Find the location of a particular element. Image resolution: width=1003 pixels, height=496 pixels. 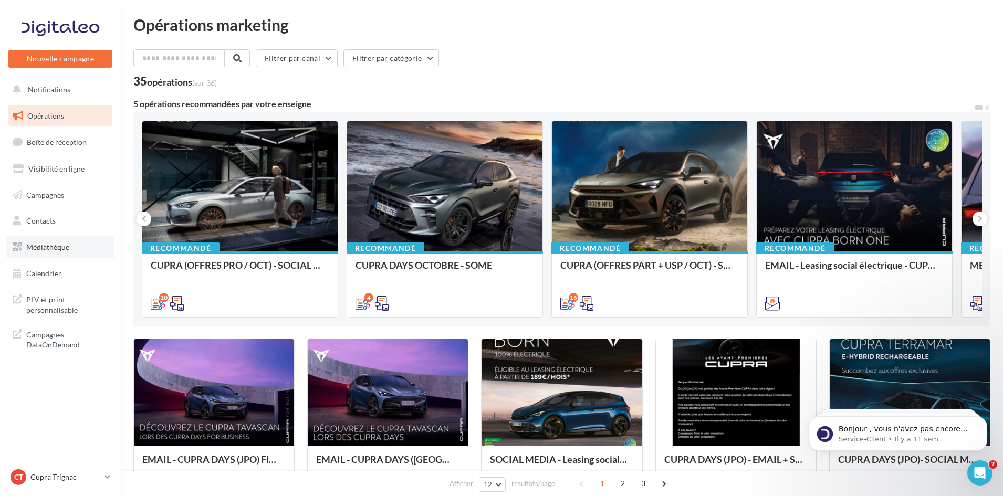

a: Campagnes is located at coordinates (60, 195).